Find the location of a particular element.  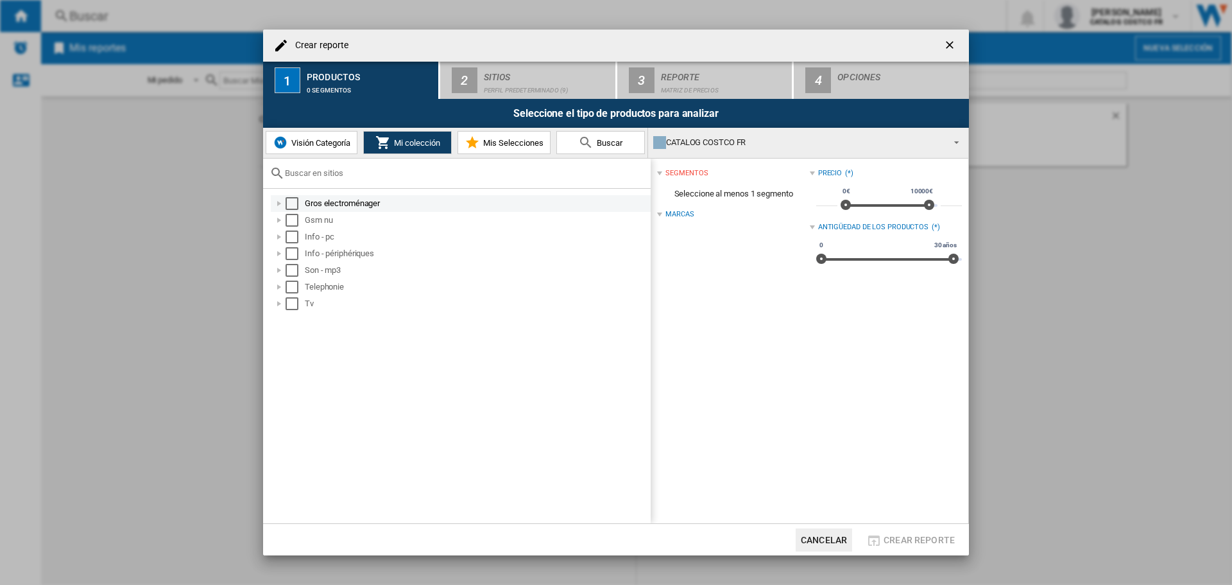

div: Precio is located at coordinates (830, 173).